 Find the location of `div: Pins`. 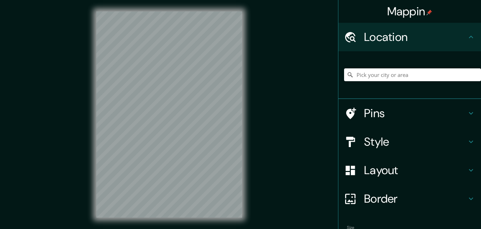

div: Pins is located at coordinates (410, 113).